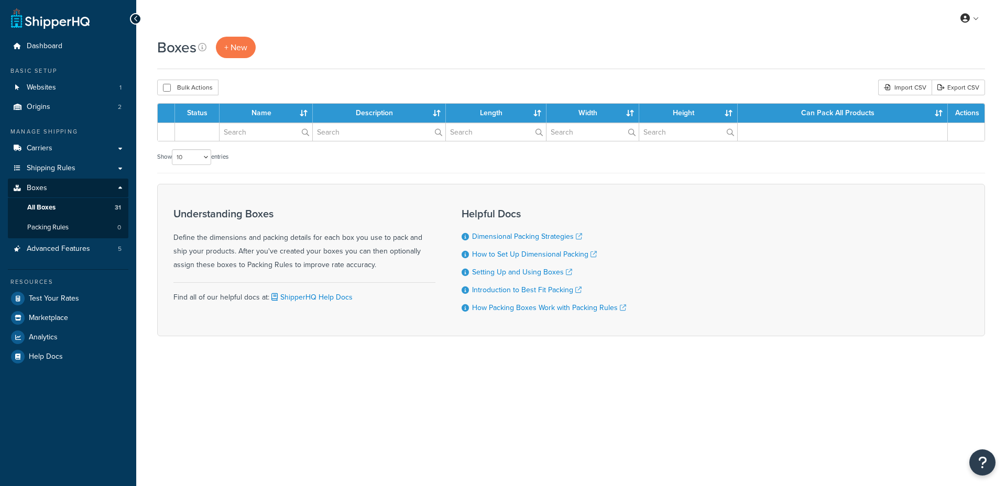 This screenshot has height=486, width=1006. Describe the element at coordinates (527, 290) in the screenshot. I see `a: Introduction to Best Fit Packing` at that location.